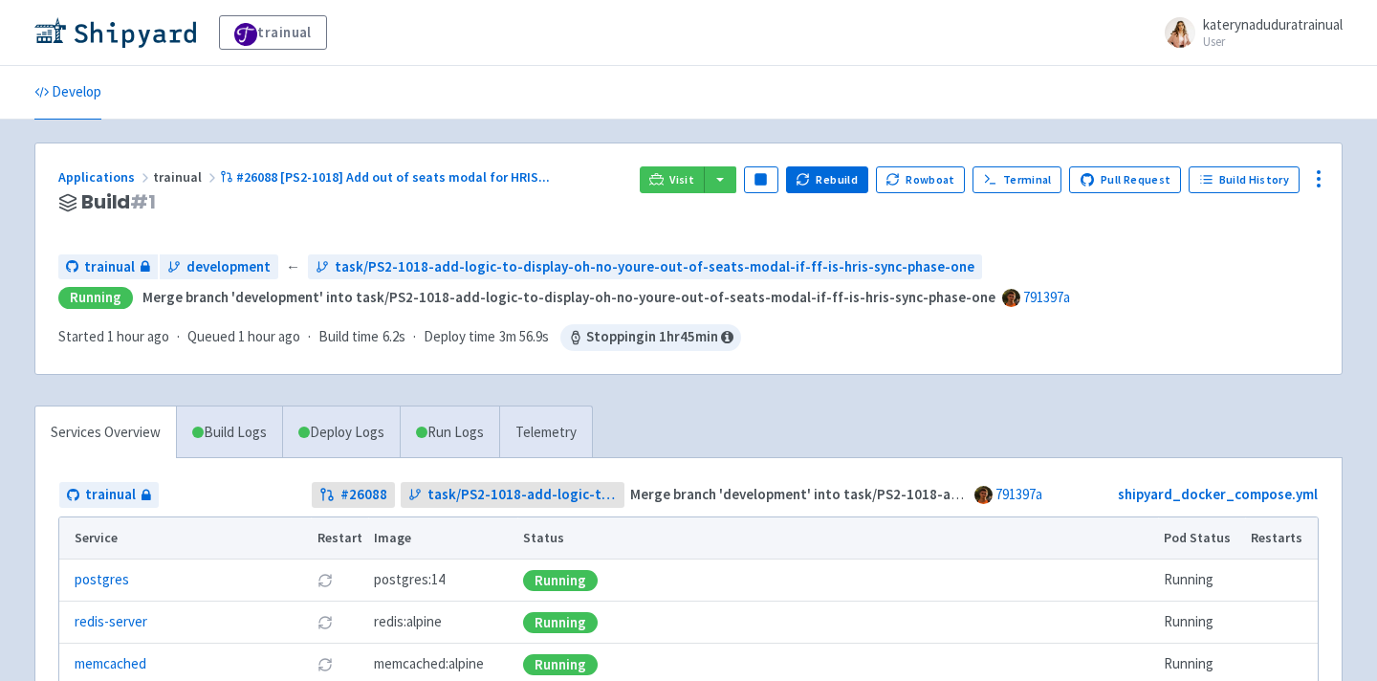 Image resolution: width=1377 pixels, height=681 pixels. Describe the element at coordinates (1124, 180) in the screenshot. I see `a: Pull Request` at that location.